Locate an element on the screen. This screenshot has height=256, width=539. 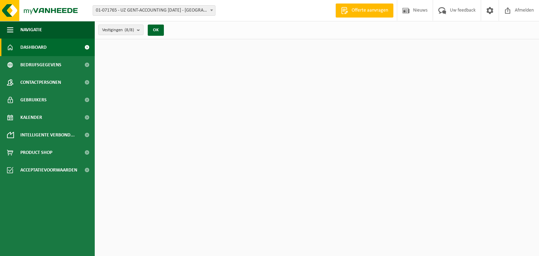
span: Dashboard is located at coordinates (33, 47).